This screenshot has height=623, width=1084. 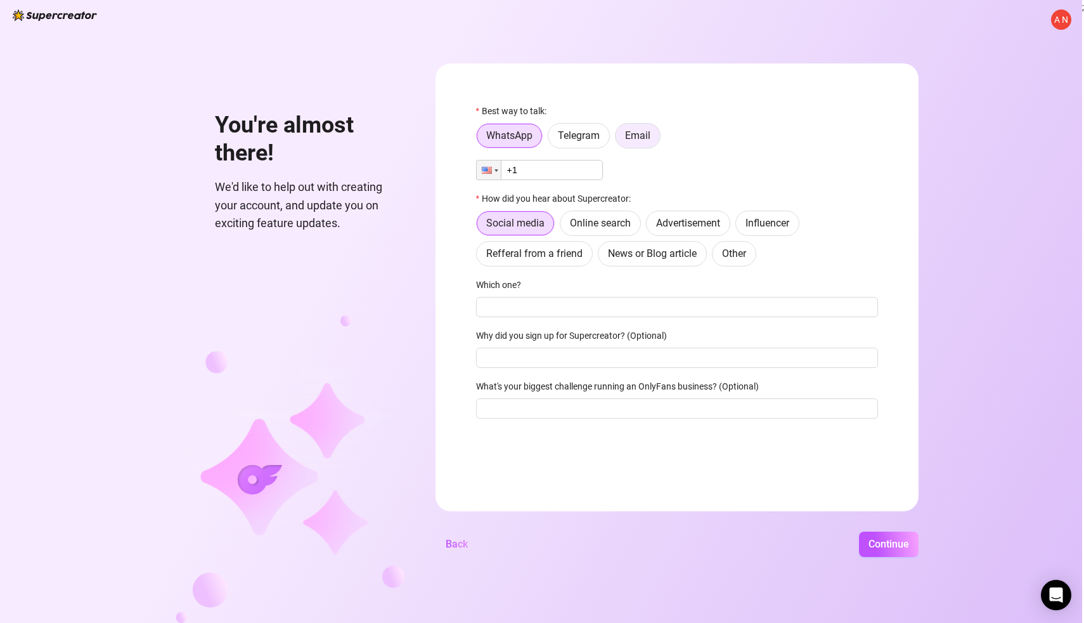 What do you see at coordinates (638, 135) in the screenshot?
I see `span: Email` at bounding box center [638, 135].